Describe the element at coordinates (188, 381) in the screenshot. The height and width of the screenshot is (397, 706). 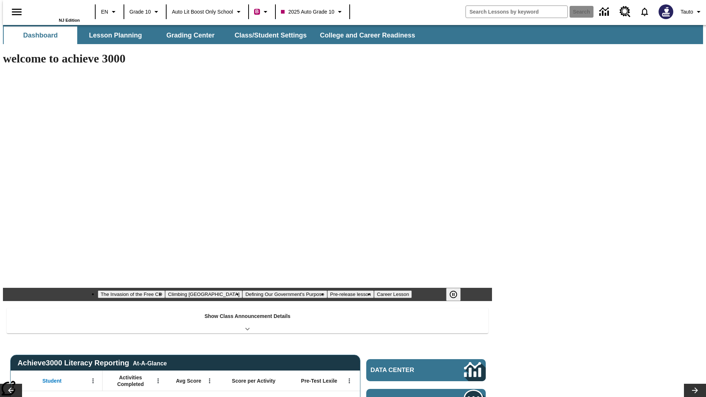
I see `span: Avg Score` at that location.